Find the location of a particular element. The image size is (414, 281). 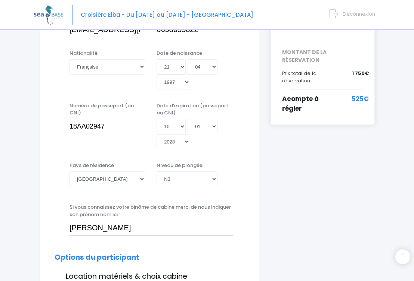

label: Date d'expiration (passeport ou CNI) is located at coordinates (194, 109).